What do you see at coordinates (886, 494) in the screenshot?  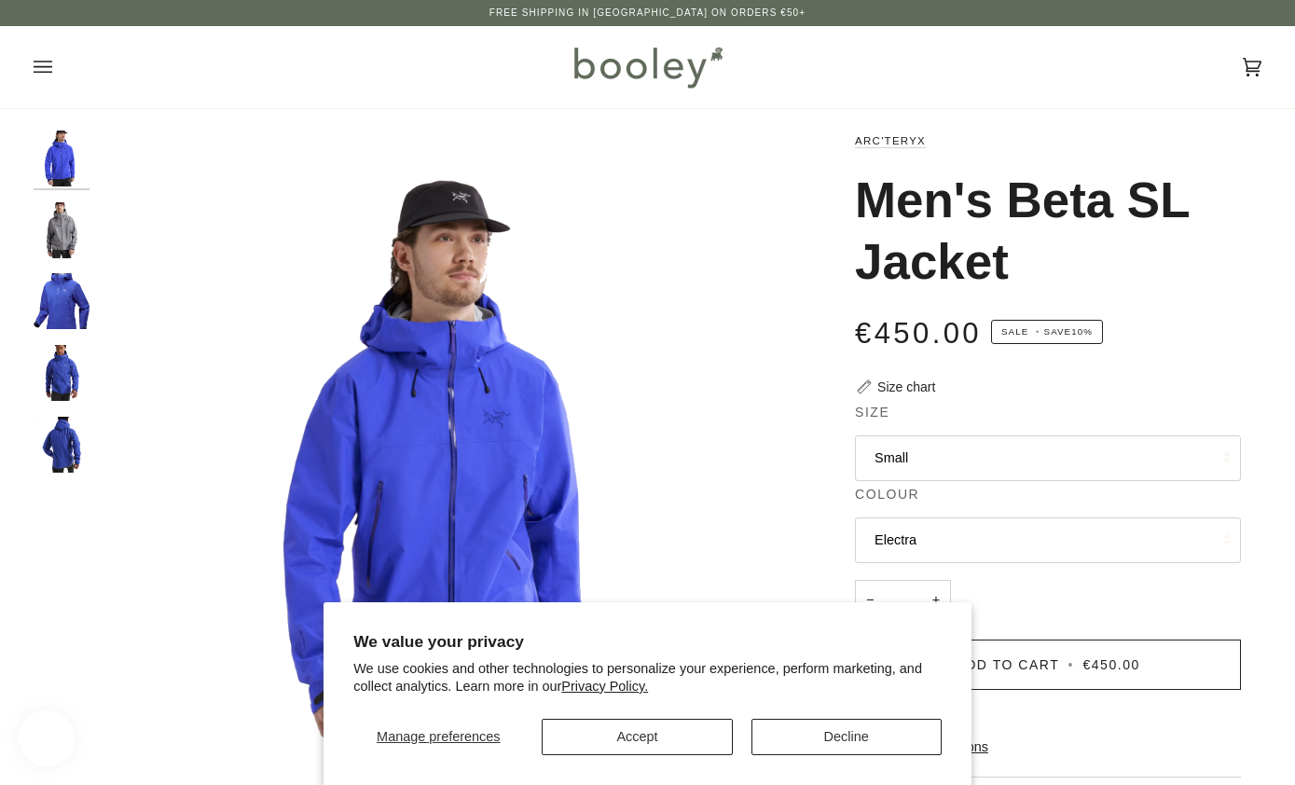 I see `span: Colour` at bounding box center [886, 494].